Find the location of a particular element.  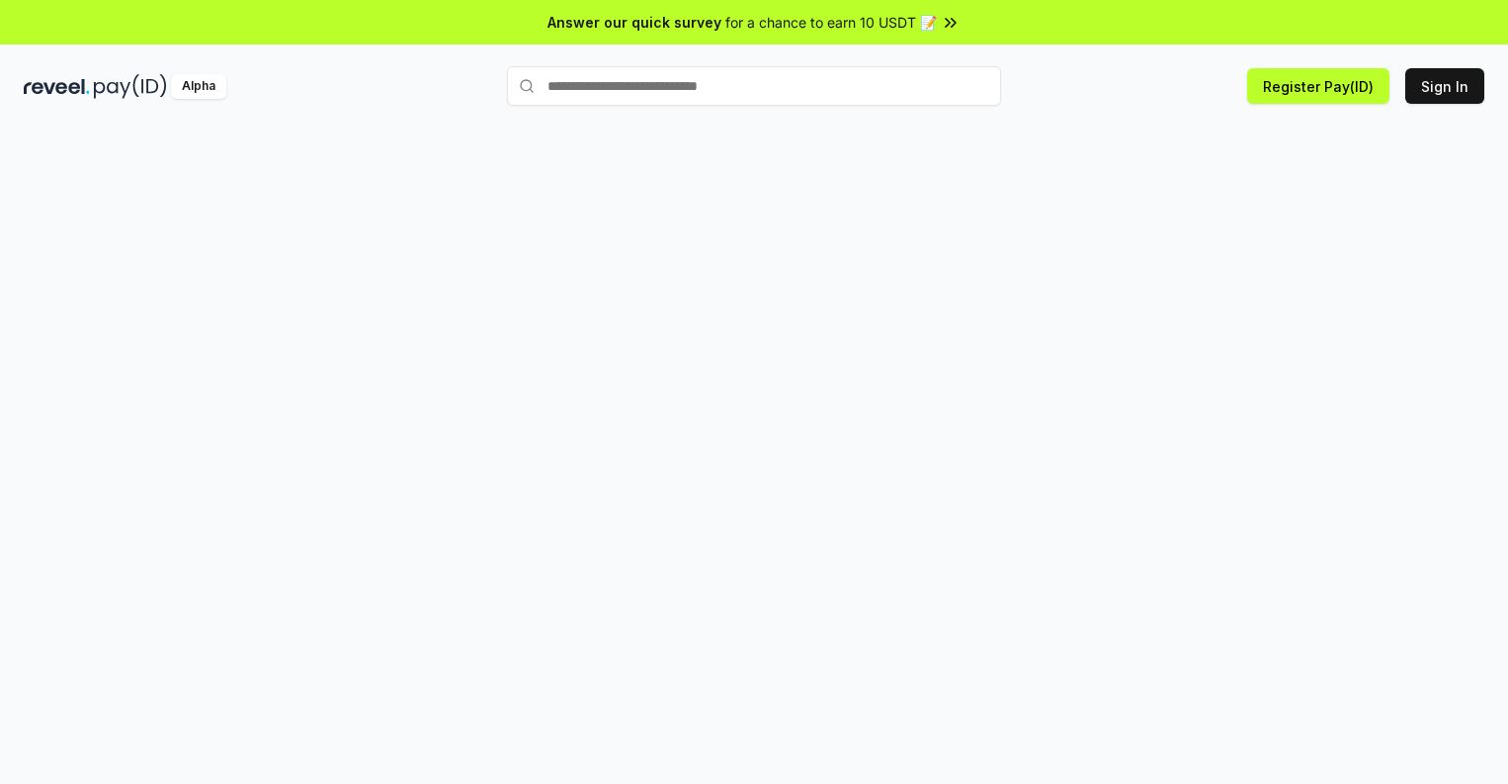

button: Register Pay(ID) is located at coordinates (1319, 86).